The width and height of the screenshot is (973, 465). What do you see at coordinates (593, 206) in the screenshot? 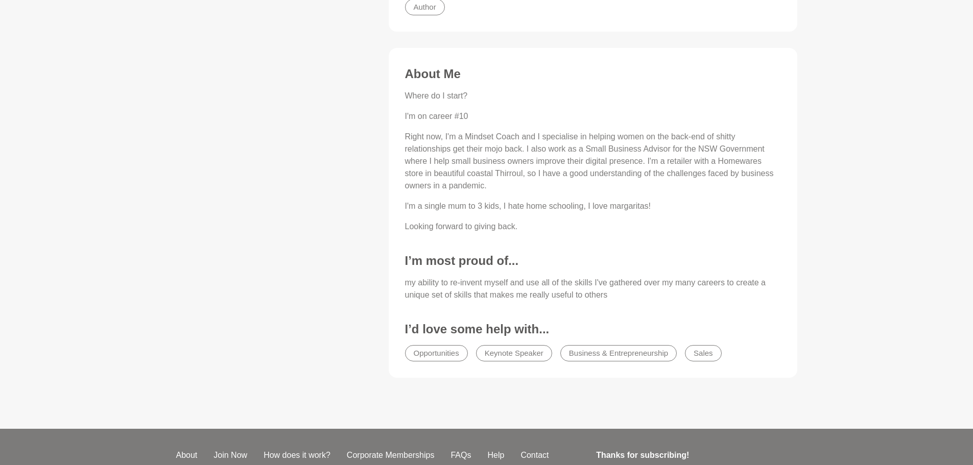
I see `p: I'm a single mum to 3 kids, I hate home schooling, I love margaritas!` at bounding box center [593, 206].